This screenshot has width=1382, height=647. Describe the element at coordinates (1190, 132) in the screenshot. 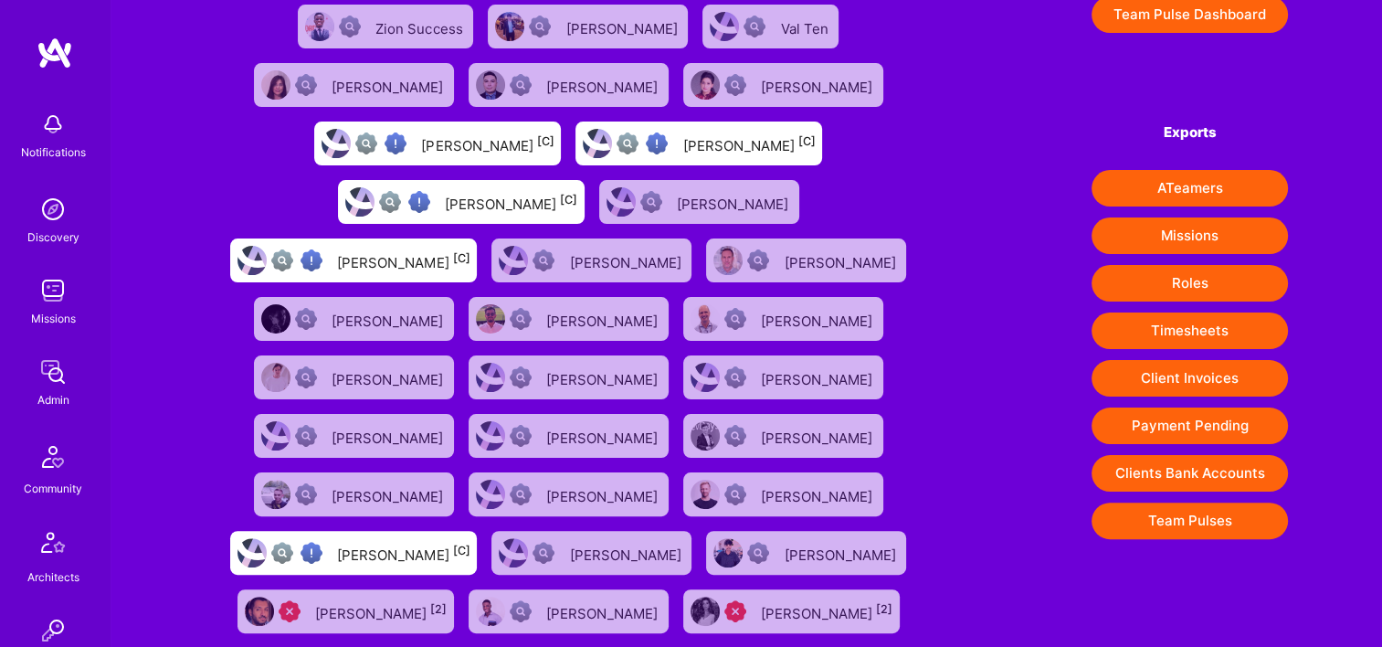

I see `h4: Exports` at that location.